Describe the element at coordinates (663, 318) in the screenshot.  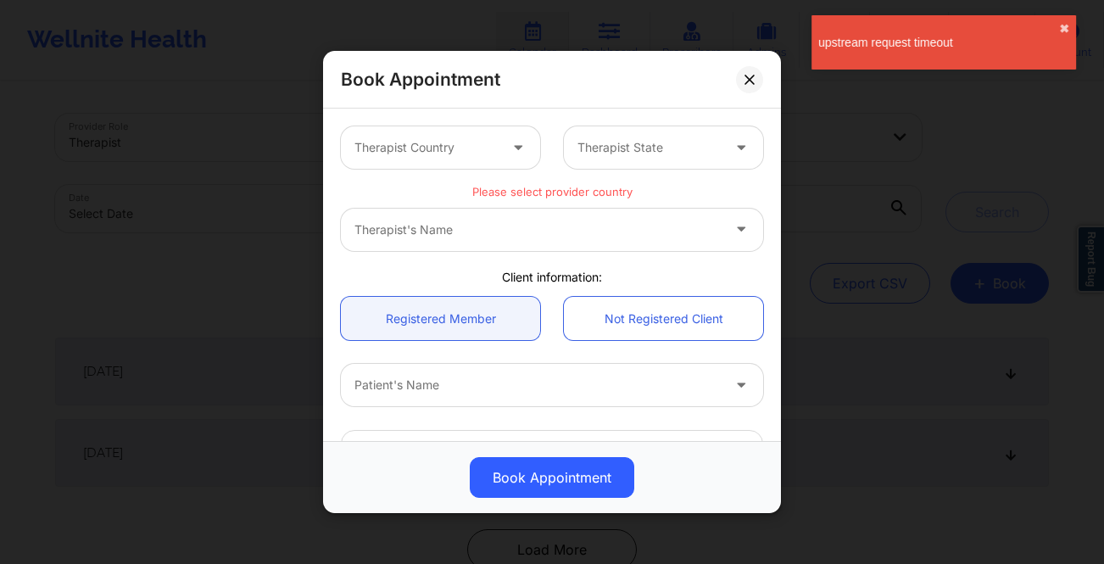
I see `a: Not Registered Client` at that location.